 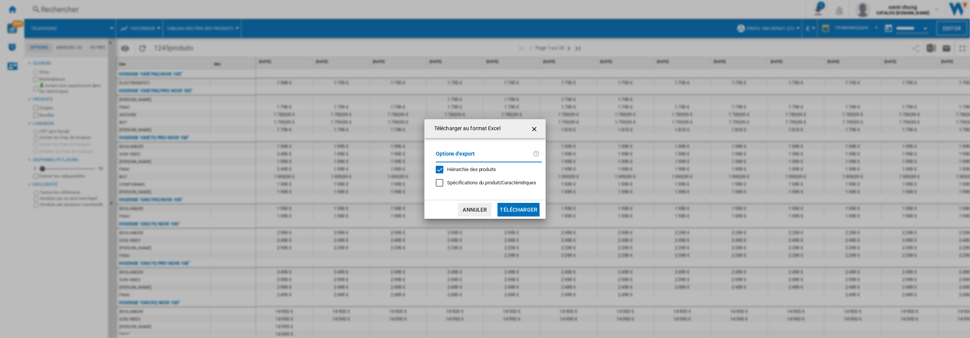 I want to click on span: Spécifications du produit/Caractéristiques, so click(x=491, y=183).